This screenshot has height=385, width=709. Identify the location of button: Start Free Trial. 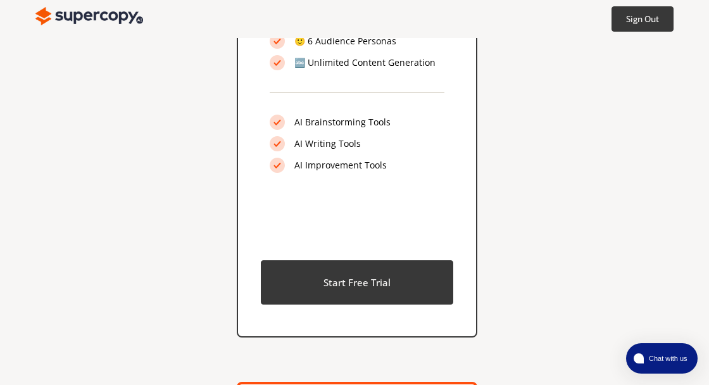
(357, 282).